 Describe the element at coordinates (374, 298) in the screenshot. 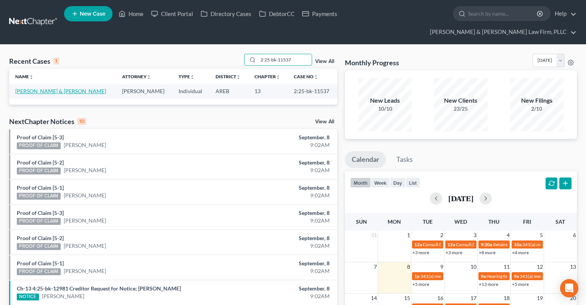

I see `span: 14` at that location.